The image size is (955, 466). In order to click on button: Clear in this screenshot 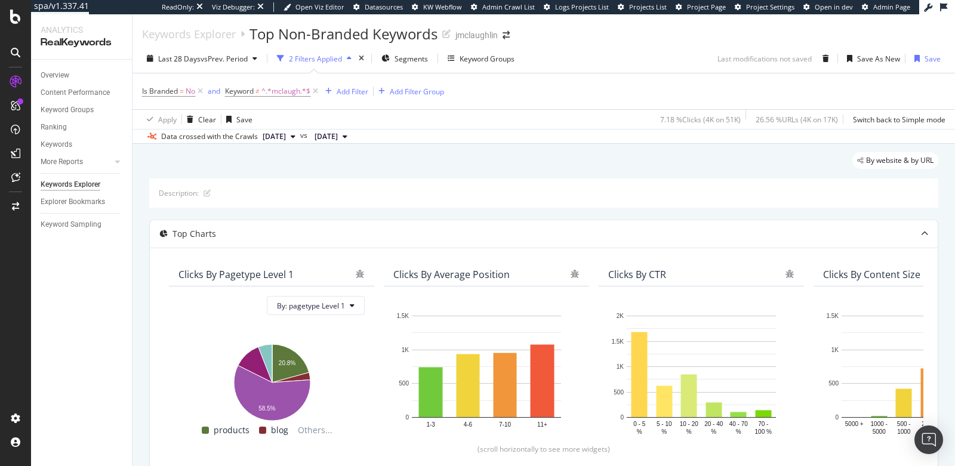, I will do `click(199, 119)`.